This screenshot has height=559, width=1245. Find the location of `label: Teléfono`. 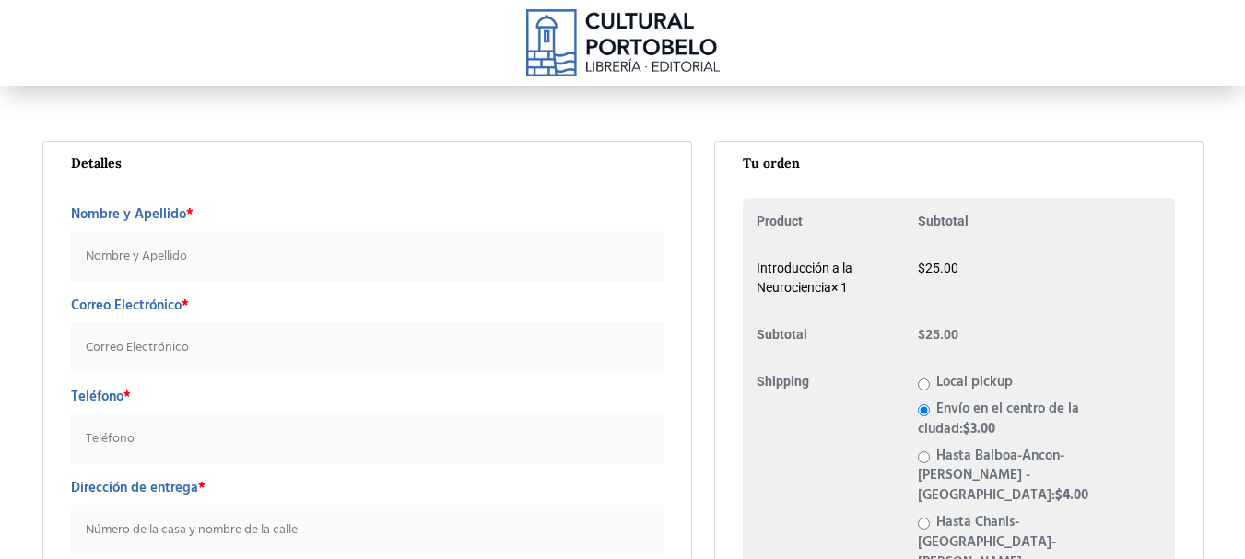

label: Teléfono is located at coordinates (368, 397).